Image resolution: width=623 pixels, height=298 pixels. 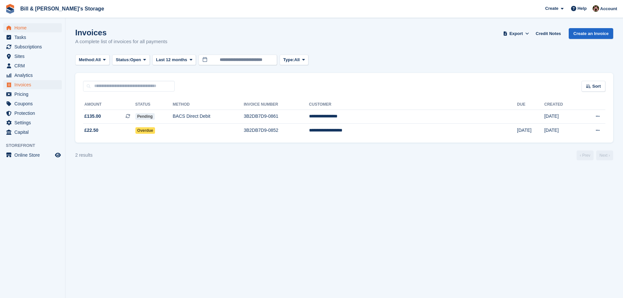 What do you see at coordinates (34, 132) in the screenshot?
I see `span: Capital` at bounding box center [34, 132].